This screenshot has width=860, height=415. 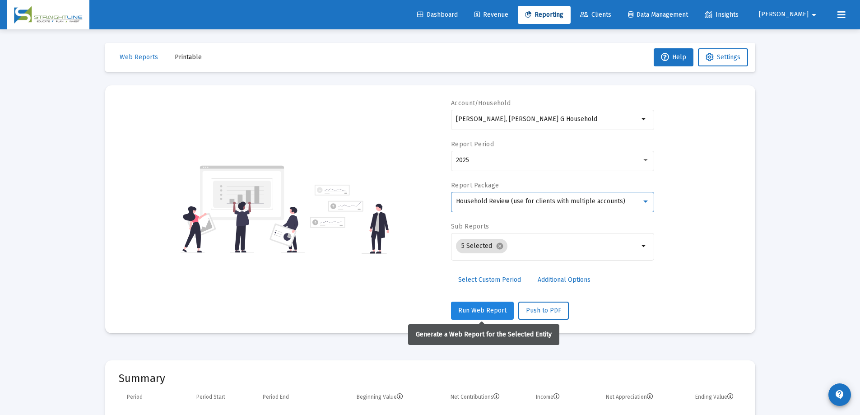 What do you see at coordinates (548, 397) in the screenshot?
I see `div: Income` at bounding box center [548, 397].